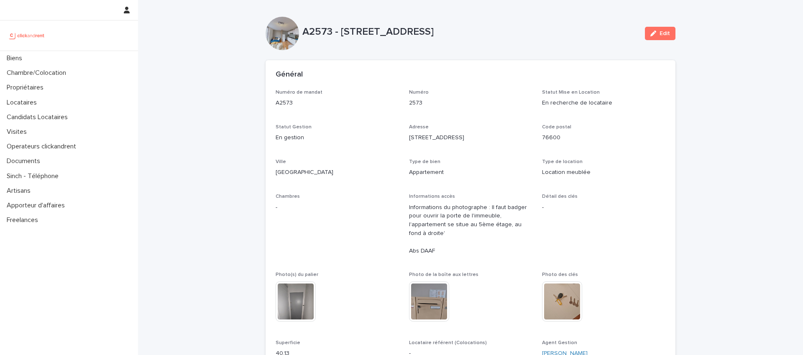 The height and width of the screenshot is (355, 803). What do you see at coordinates (27, 36) in the screenshot?
I see `img: UCB0brd3T0yccxBKYDjQ` at bounding box center [27, 36].